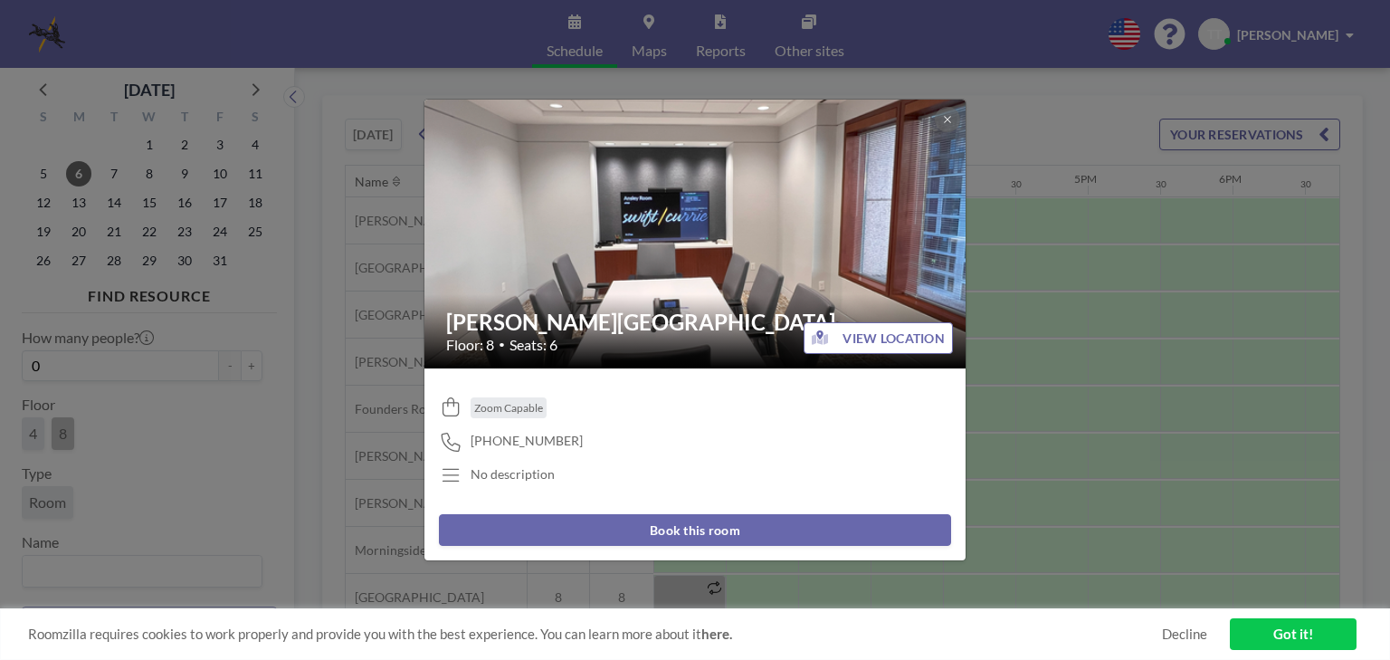 This screenshot has width=1390, height=660. I want to click on span: Floor: 8, so click(470, 345).